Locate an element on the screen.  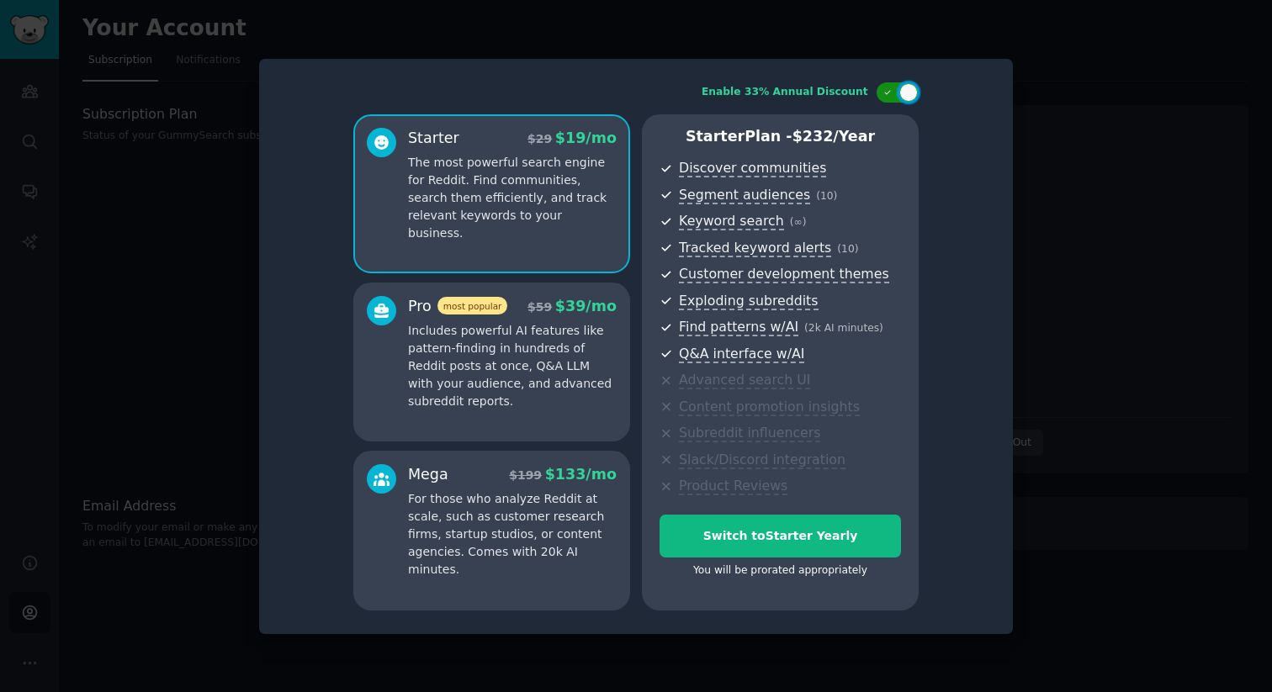
span: Discover communities is located at coordinates (752, 168).